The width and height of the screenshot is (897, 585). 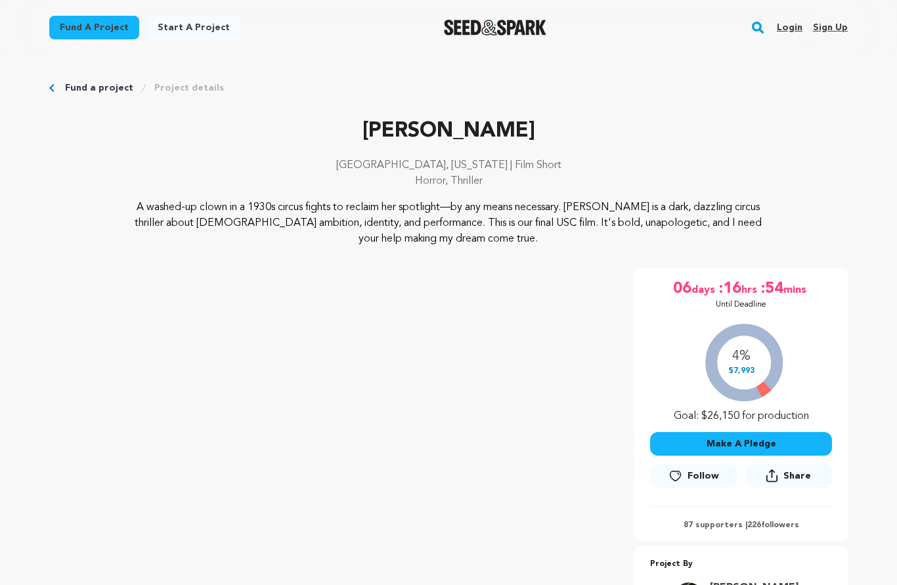 What do you see at coordinates (704, 476) in the screenshot?
I see `span: Follow` at bounding box center [704, 476].